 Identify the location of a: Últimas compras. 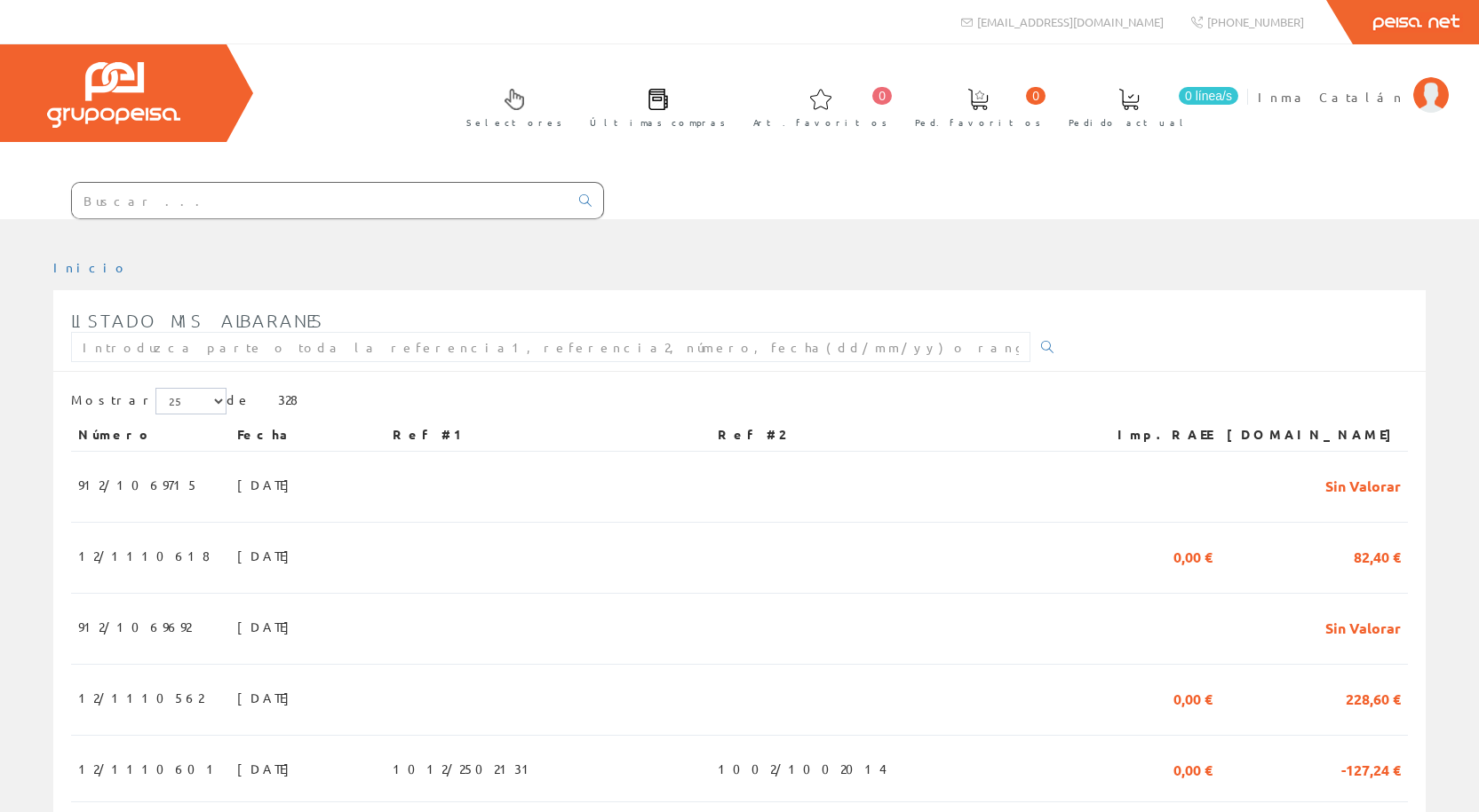
(653, 105).